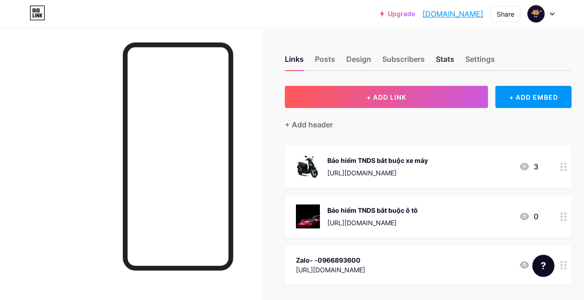  Describe the element at coordinates (308, 217) in the screenshot. I see `img: Bảo hiểm TNDS bắt buộc ô tô` at that location.